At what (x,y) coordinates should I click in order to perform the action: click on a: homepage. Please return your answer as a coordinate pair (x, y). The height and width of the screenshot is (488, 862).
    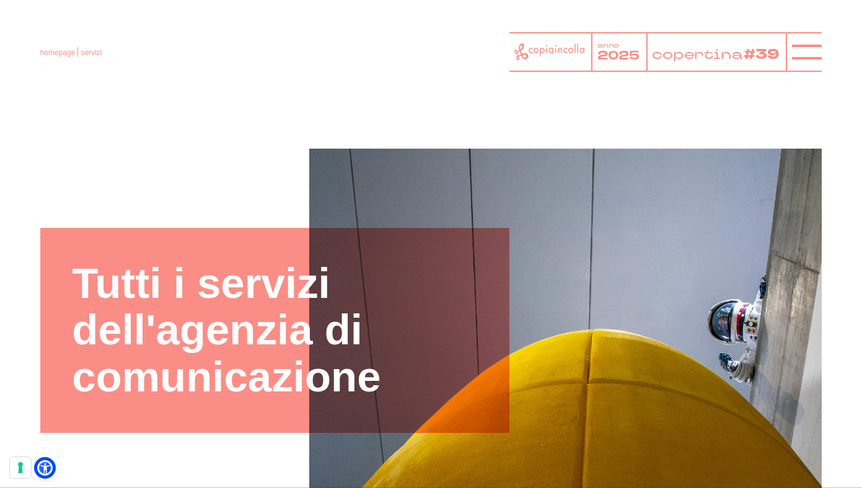
    Looking at the image, I should click on (58, 53).